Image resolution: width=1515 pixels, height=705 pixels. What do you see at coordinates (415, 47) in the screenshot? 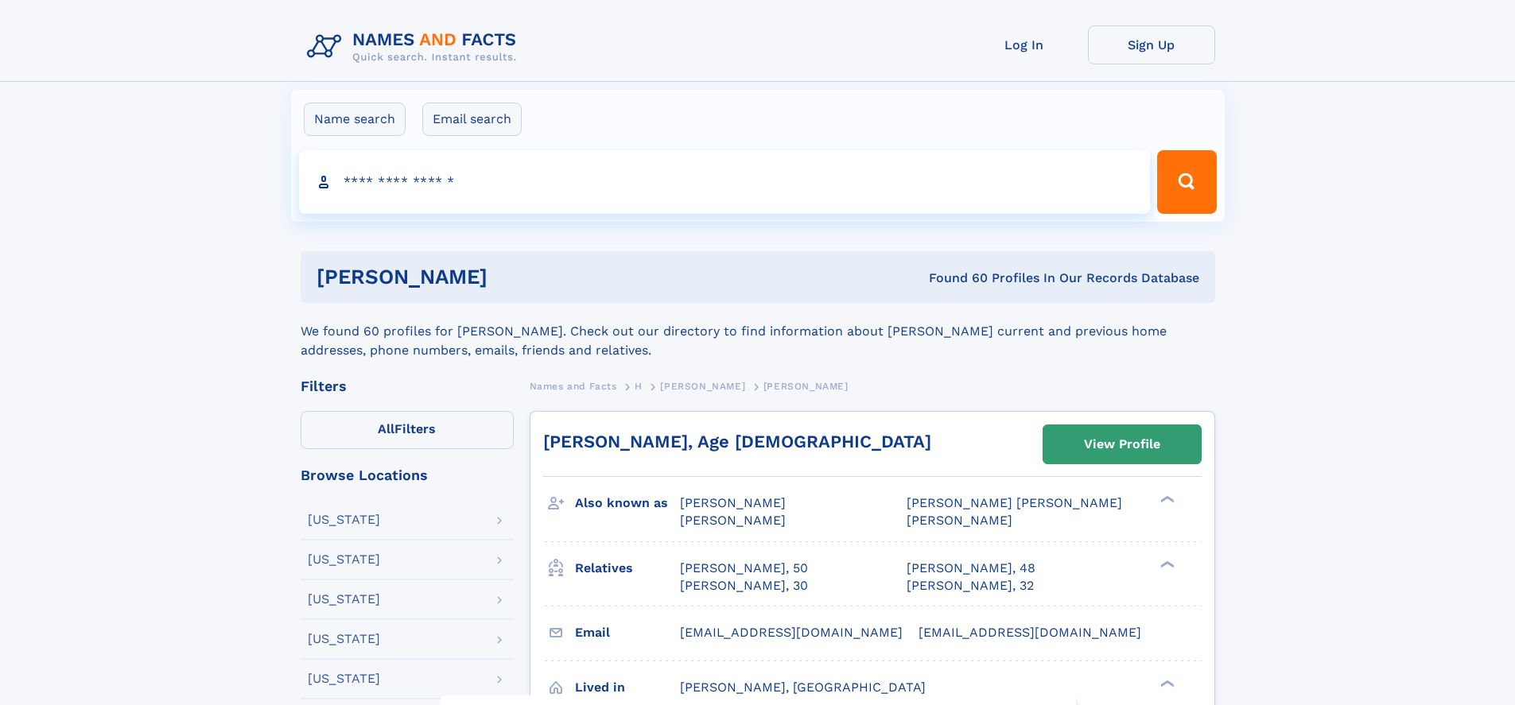
I see `img: Logo Names and Facts` at bounding box center [415, 47].